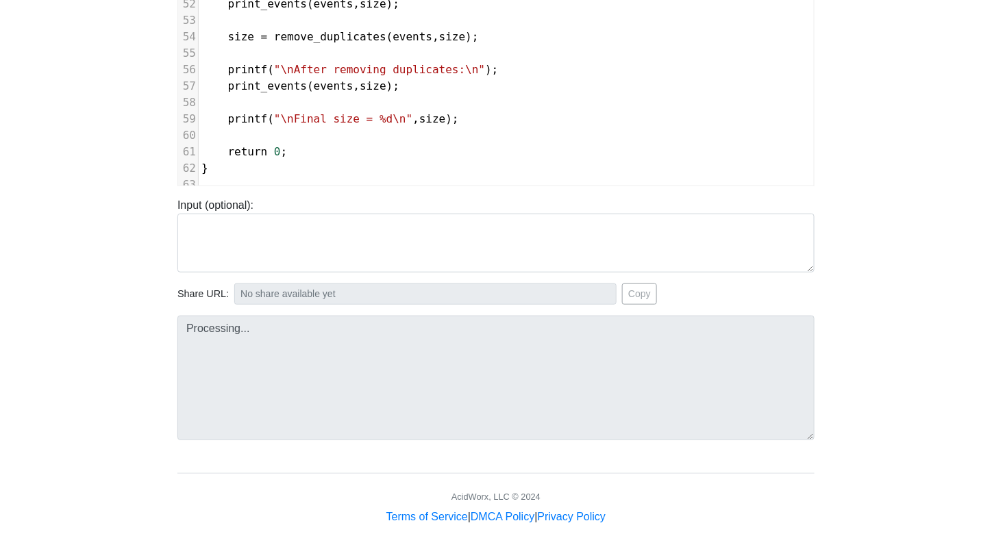 The height and width of the screenshot is (534, 992). I want to click on span: print_events, so click(268, 86).